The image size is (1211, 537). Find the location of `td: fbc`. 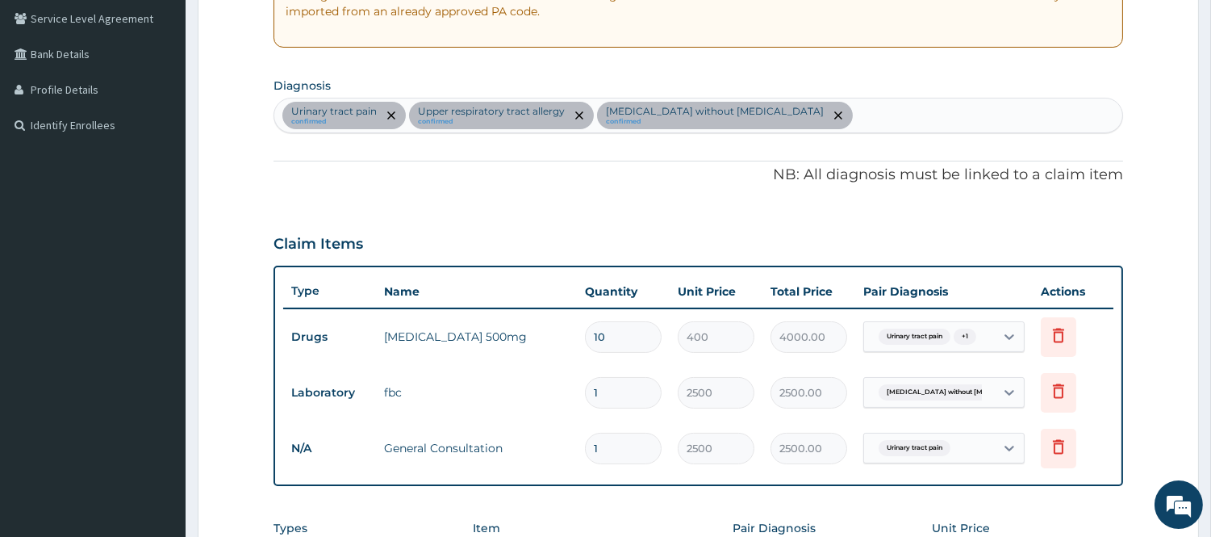

td: fbc is located at coordinates (476, 392).